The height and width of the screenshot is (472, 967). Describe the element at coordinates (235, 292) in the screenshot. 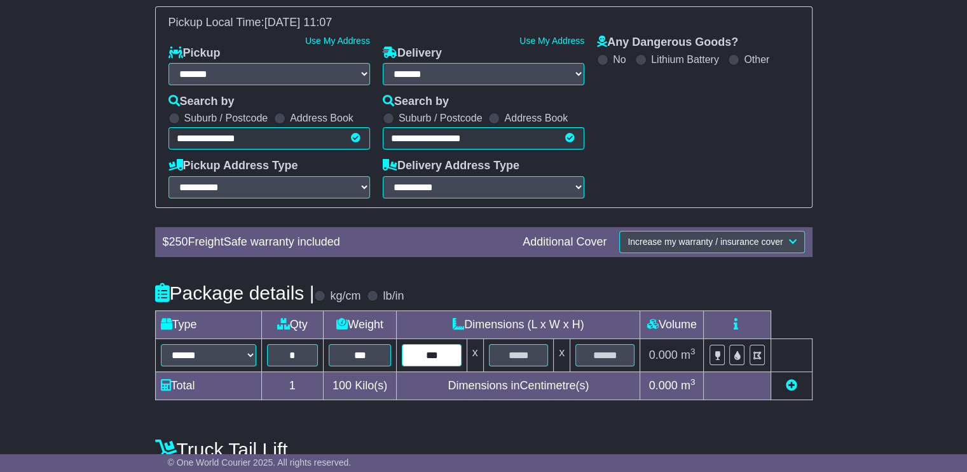

I see `h4: Package details |` at that location.